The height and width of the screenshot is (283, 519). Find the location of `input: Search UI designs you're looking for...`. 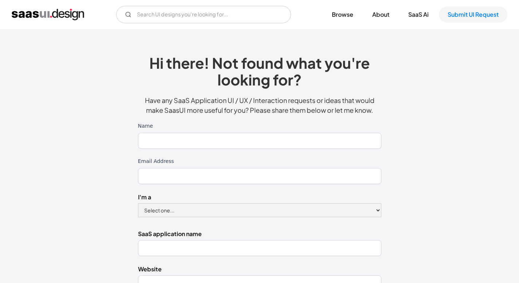

input: Search UI designs you're looking for... is located at coordinates (204, 15).